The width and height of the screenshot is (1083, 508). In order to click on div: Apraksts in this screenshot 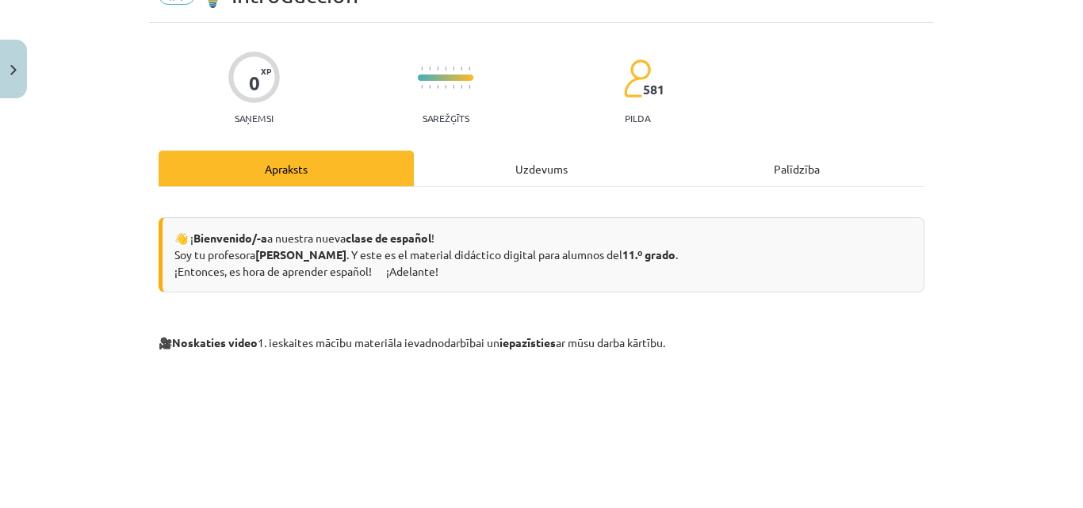, I will do `click(286, 168)`.